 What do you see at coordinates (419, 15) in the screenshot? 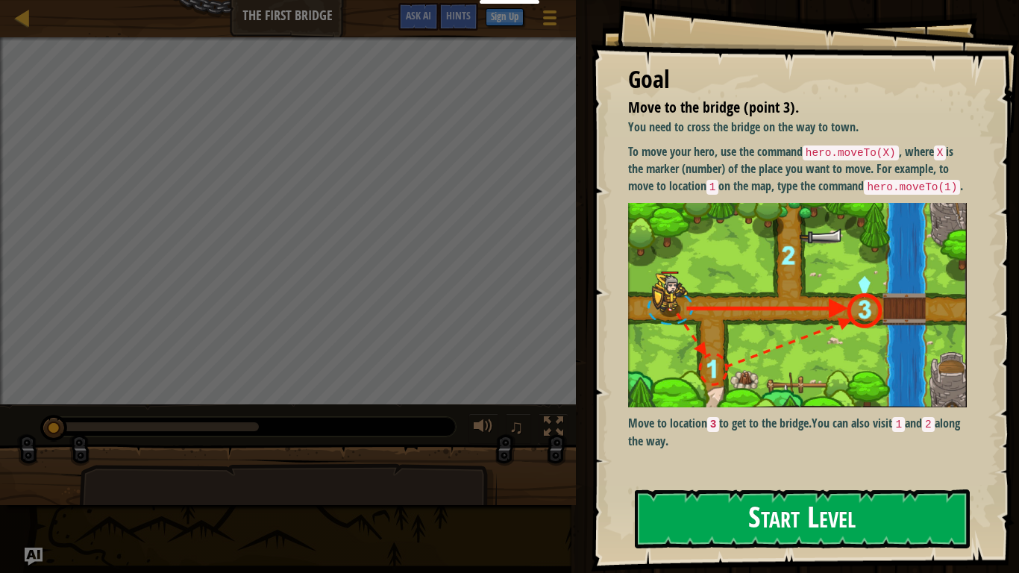
I see `span: Ask AI` at bounding box center [419, 15].